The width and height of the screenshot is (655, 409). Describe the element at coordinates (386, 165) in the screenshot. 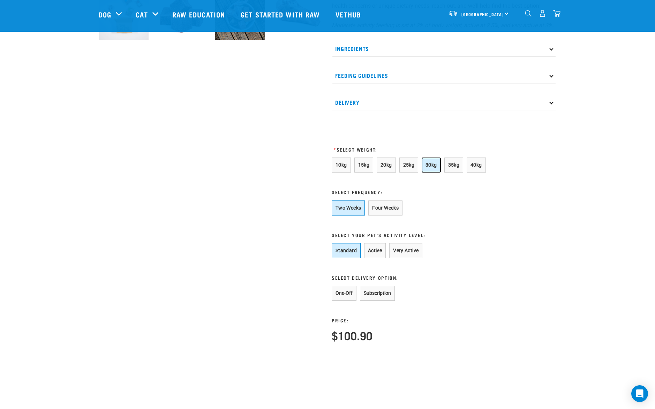

I see `button: 20kg` at that location.